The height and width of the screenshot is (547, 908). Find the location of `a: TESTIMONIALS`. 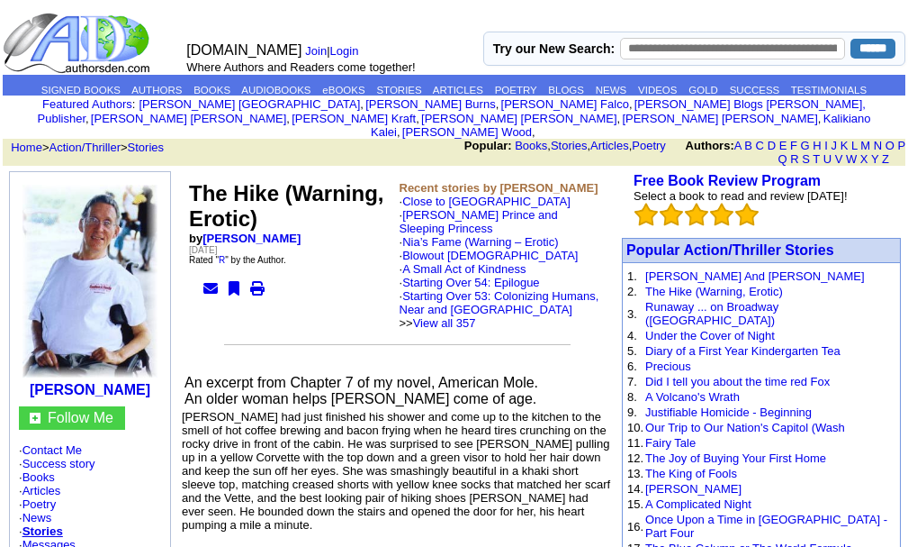

a: TESTIMONIALS is located at coordinates (829, 90).